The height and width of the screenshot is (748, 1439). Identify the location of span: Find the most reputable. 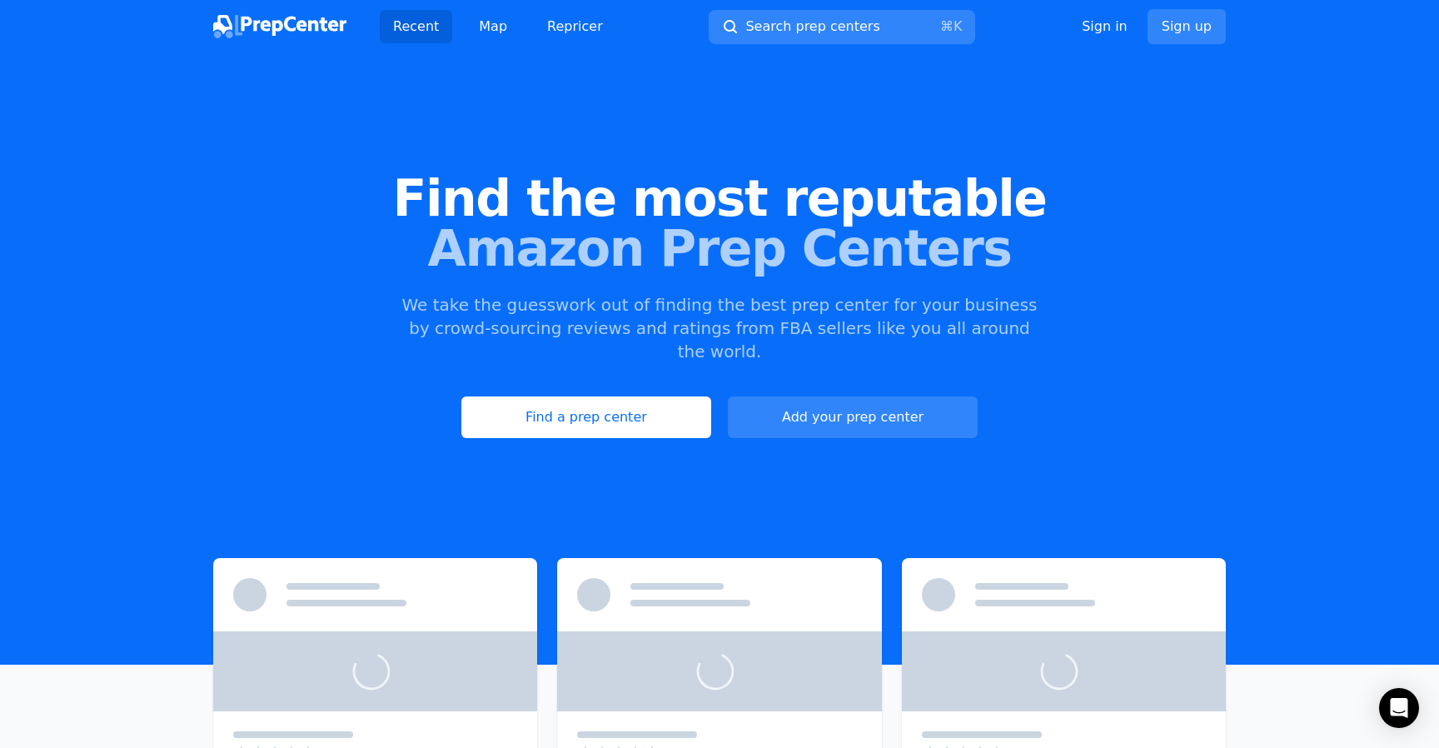
(720, 198).